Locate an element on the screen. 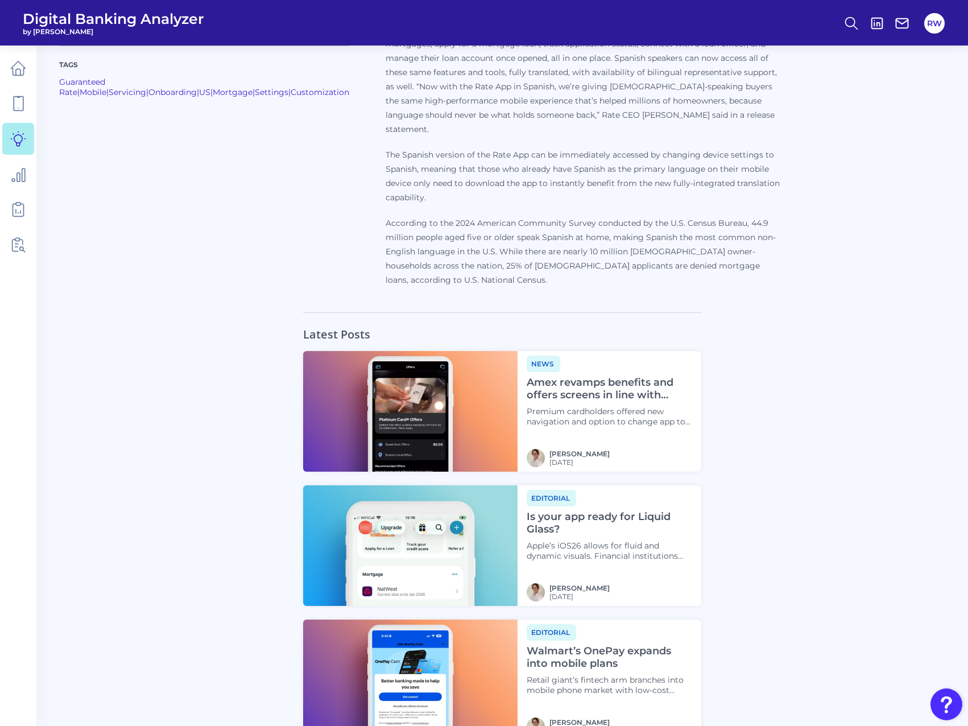  button: RW is located at coordinates (935, 23).